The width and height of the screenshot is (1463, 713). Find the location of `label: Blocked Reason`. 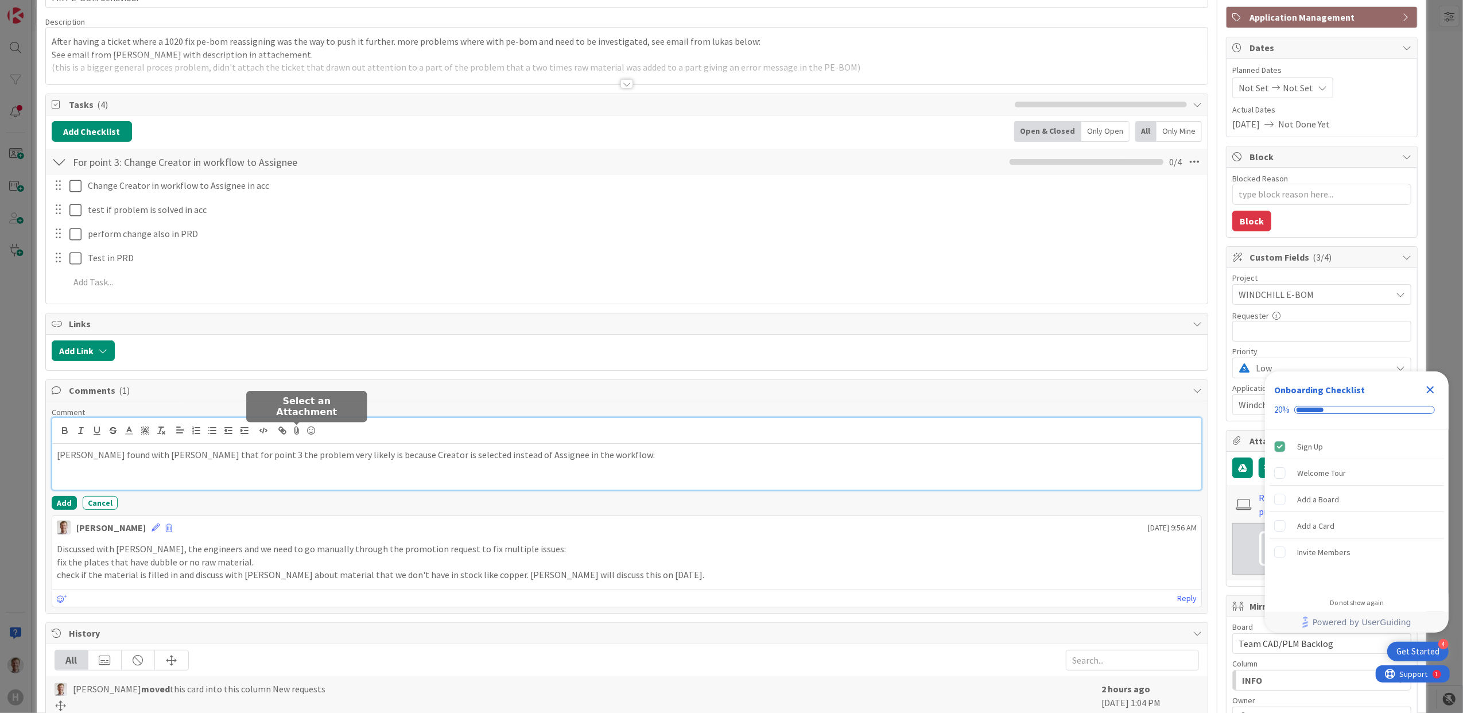

label: Blocked Reason is located at coordinates (1260, 179).